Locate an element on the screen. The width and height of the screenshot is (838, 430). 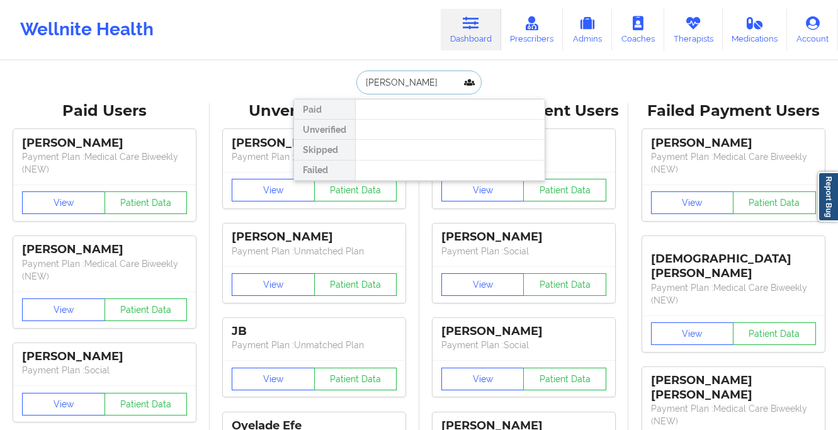
div: Failed Payment Users is located at coordinates (733, 111).